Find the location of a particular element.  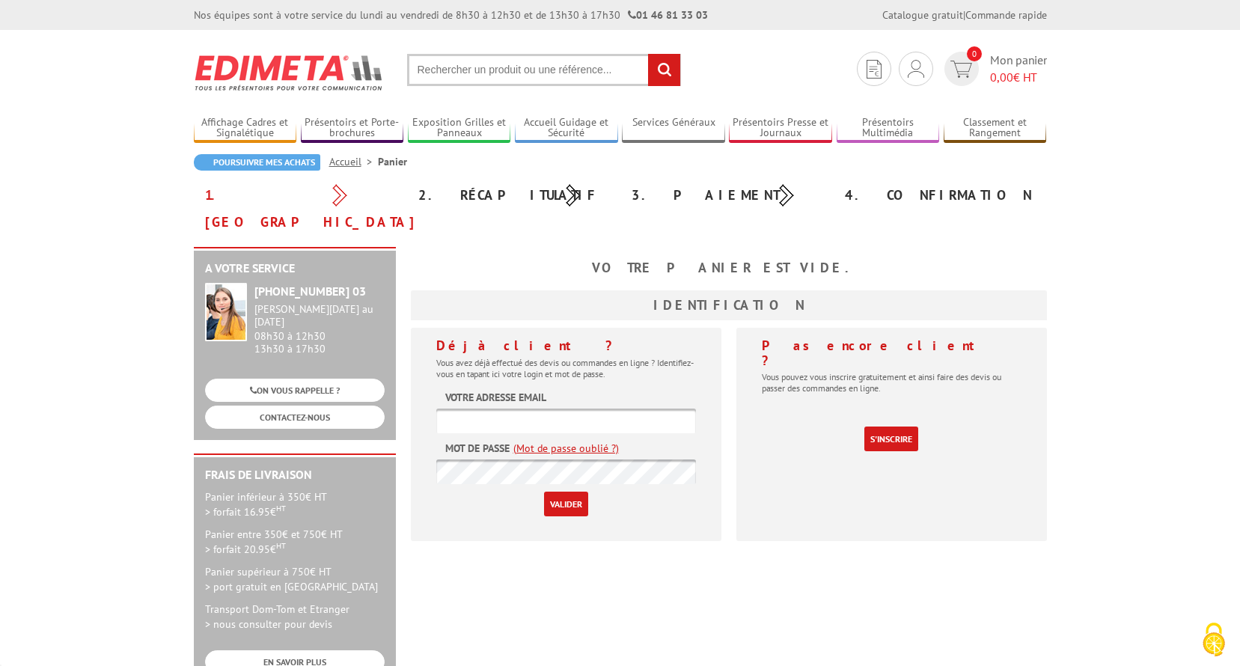

span: € HT is located at coordinates (1018, 77).